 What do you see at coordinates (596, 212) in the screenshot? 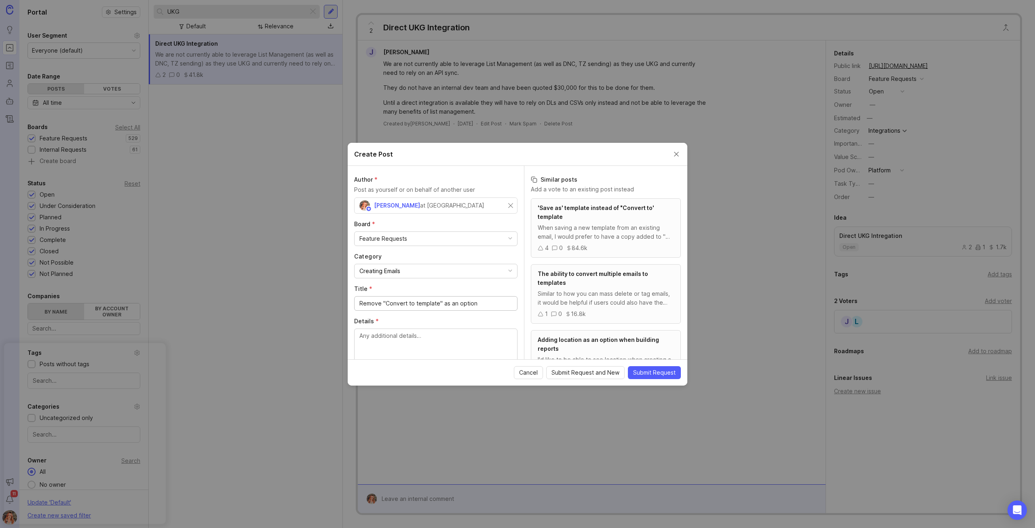
I see `span: 'Save as' template instead of "Convert to' template` at bounding box center [596, 212].